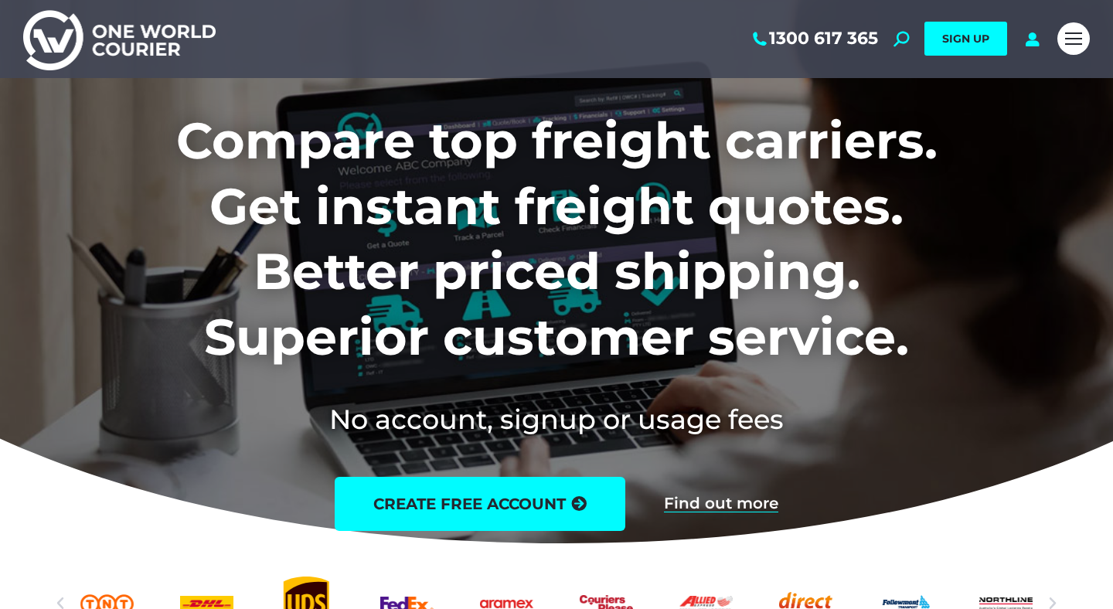 This screenshot has width=1113, height=609. I want to click on img: One World Courier, so click(119, 39).